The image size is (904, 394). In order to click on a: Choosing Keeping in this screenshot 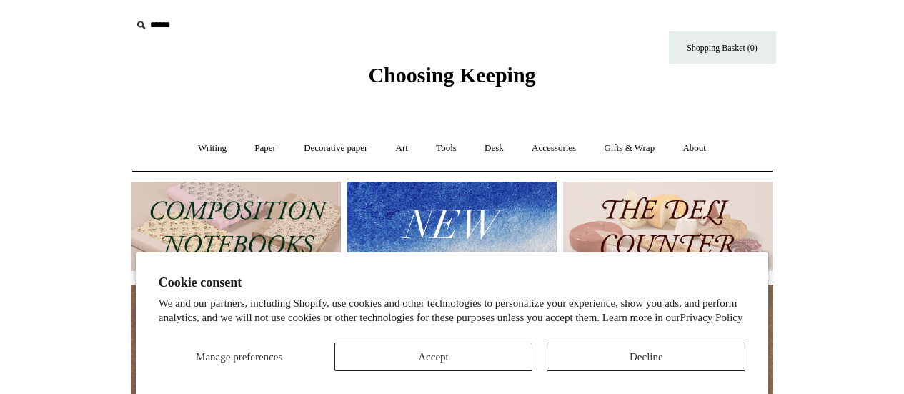, I will do `click(451, 79)`.